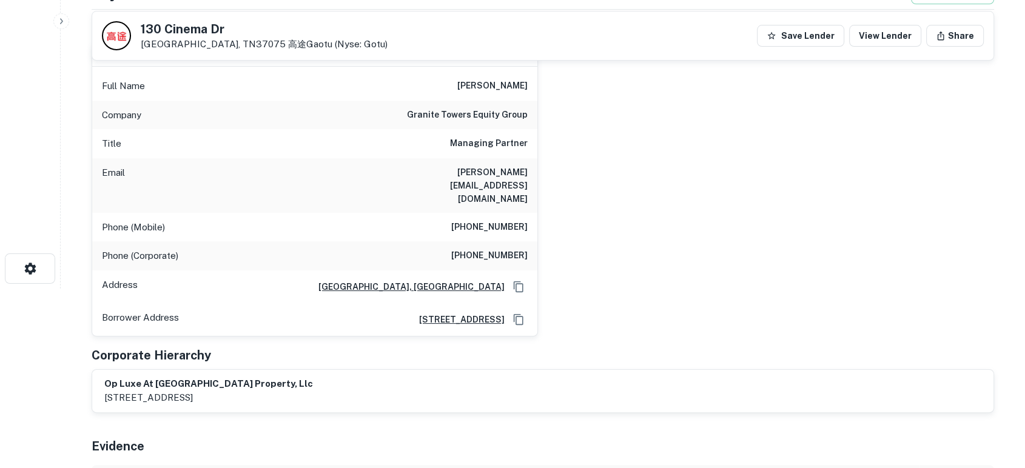 The image size is (1025, 468). Describe the element at coordinates (801, 36) in the screenshot. I see `button: Save Lender` at that location.